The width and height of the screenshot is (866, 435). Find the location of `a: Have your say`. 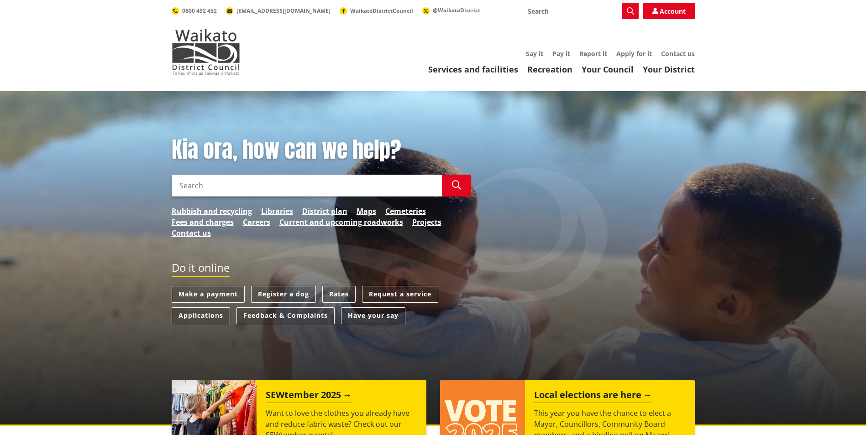

a: Have your say is located at coordinates (373, 316).